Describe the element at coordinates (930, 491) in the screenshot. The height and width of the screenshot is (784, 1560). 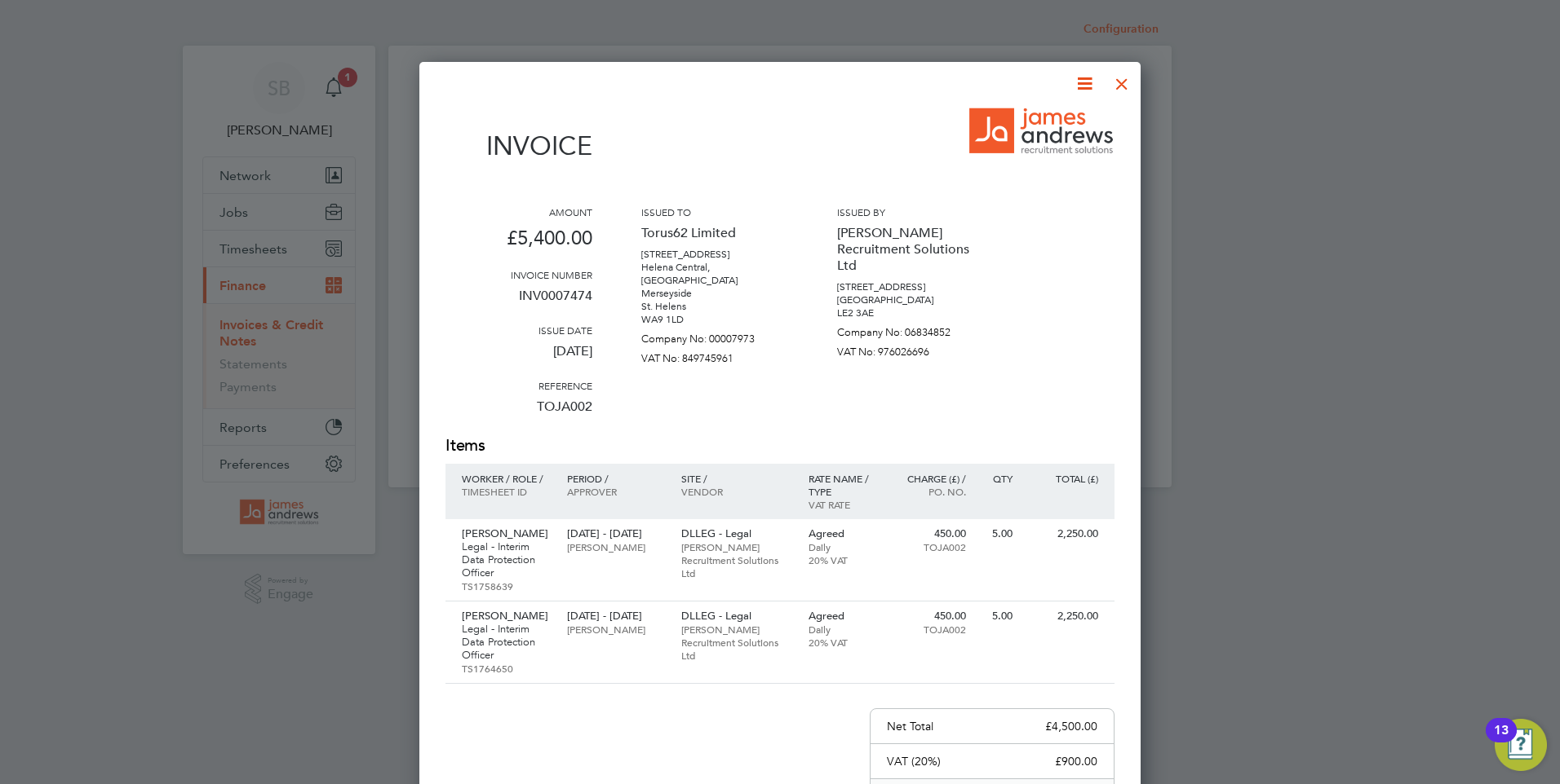
I see `p: Po. No.` at that location.